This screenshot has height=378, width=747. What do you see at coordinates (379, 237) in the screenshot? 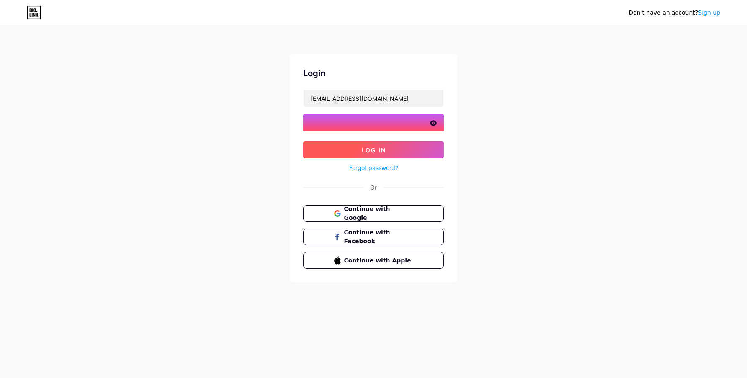
I see `span: Continue with Facebook` at bounding box center [379, 237].